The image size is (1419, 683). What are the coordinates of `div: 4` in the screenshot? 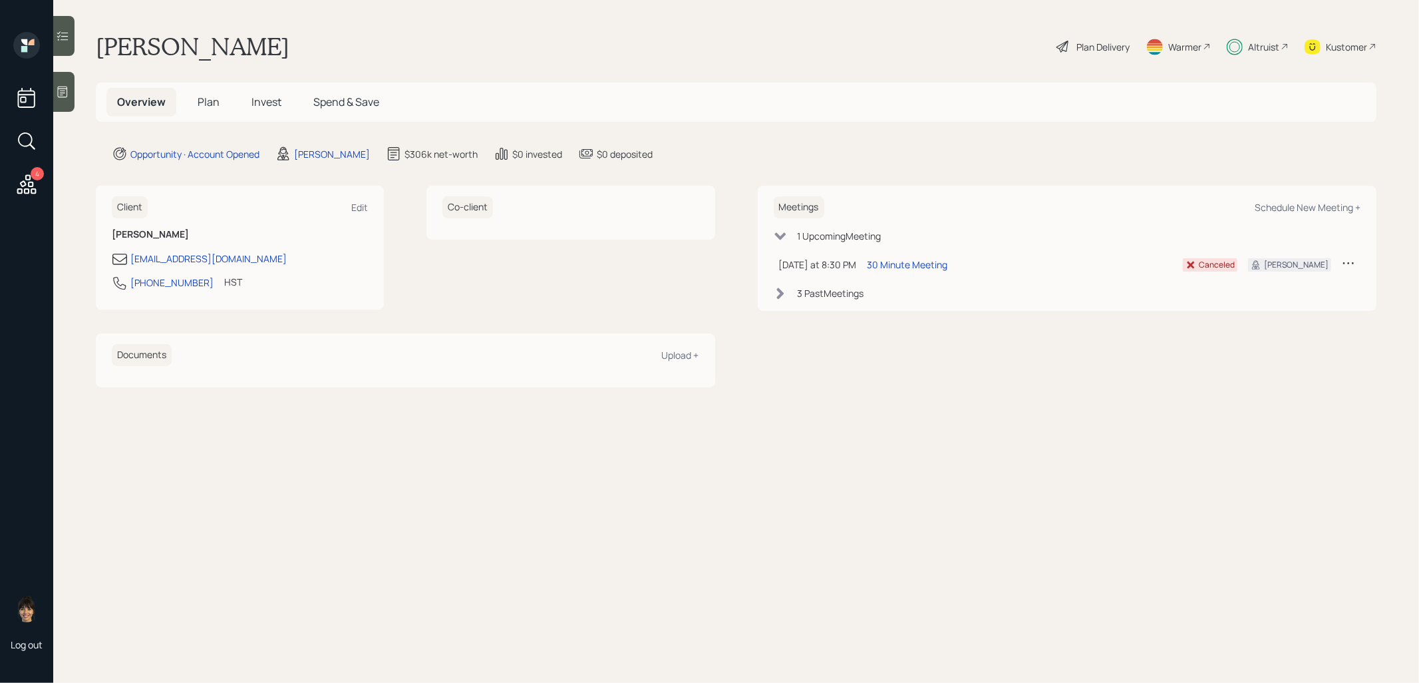 It's located at (37, 174).